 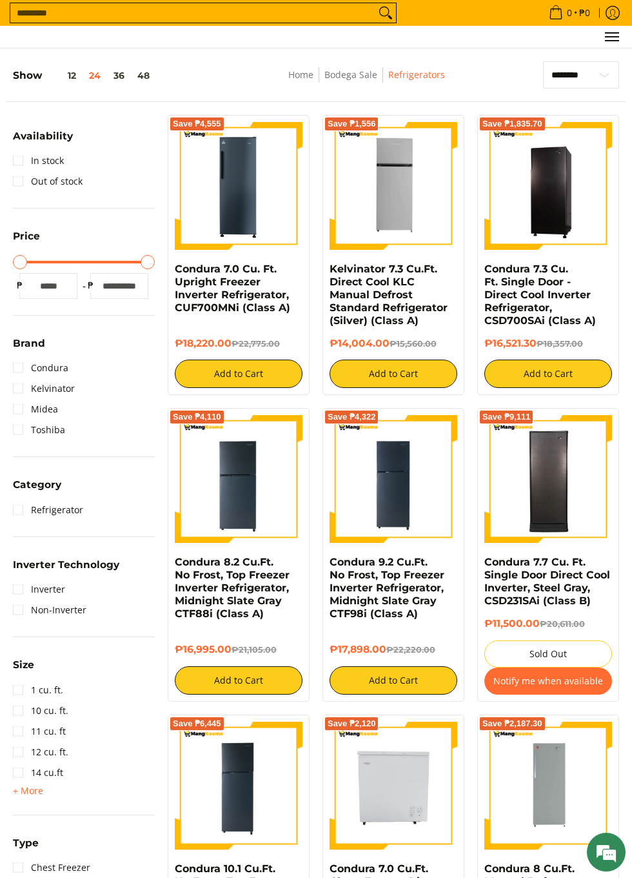 I want to click on a: Condura 8.2 Cu.Ft. No Frost, Top Freezer Inverter Refrigerator, Midnight Slate Gray CTF88i (Class A), so click(x=232, y=587).